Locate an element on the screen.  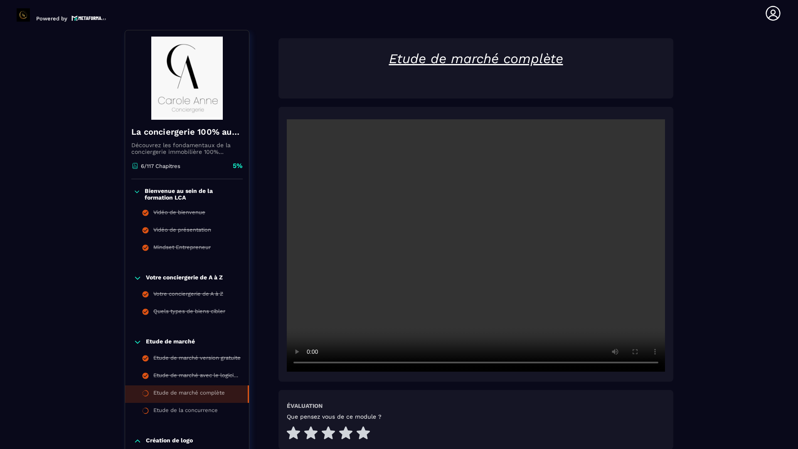
img: banner is located at coordinates (187, 78).